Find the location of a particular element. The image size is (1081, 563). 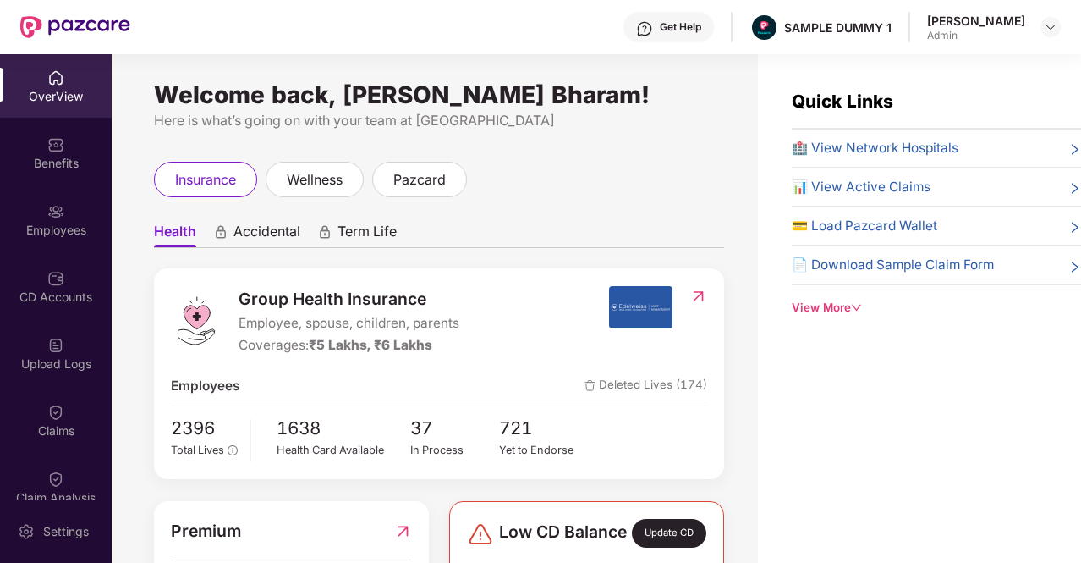

span: Group Health Insurance is located at coordinates (349, 299).